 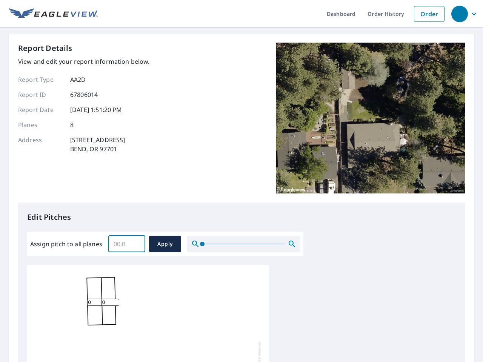 What do you see at coordinates (429, 14) in the screenshot?
I see `a: Order` at bounding box center [429, 14].